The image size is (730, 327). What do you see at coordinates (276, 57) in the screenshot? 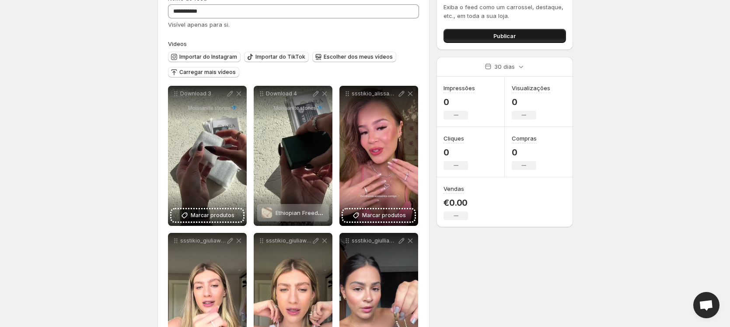
I see `button: Importar do TikTok` at bounding box center [276, 57].